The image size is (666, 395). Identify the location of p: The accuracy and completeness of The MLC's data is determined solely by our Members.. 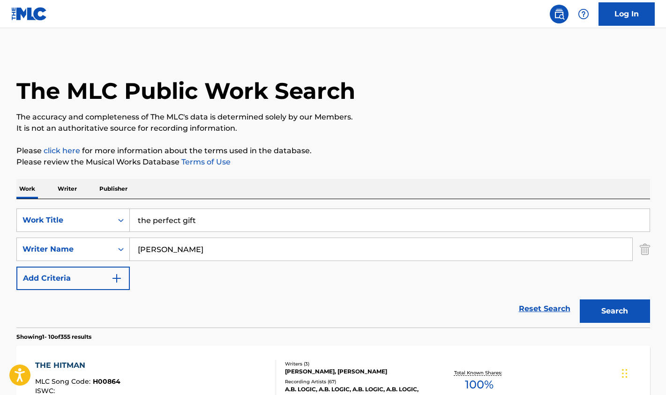
(333, 117).